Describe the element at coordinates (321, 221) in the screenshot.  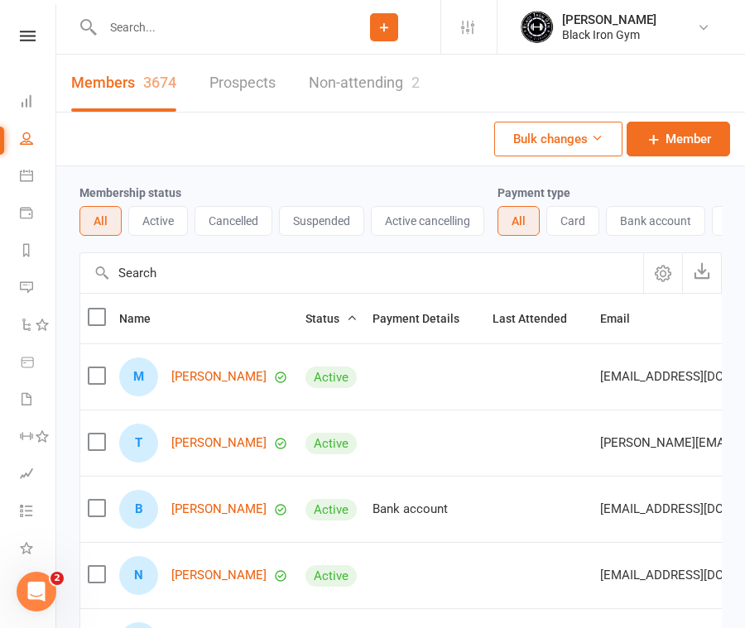
I see `button: Suspended` at that location.